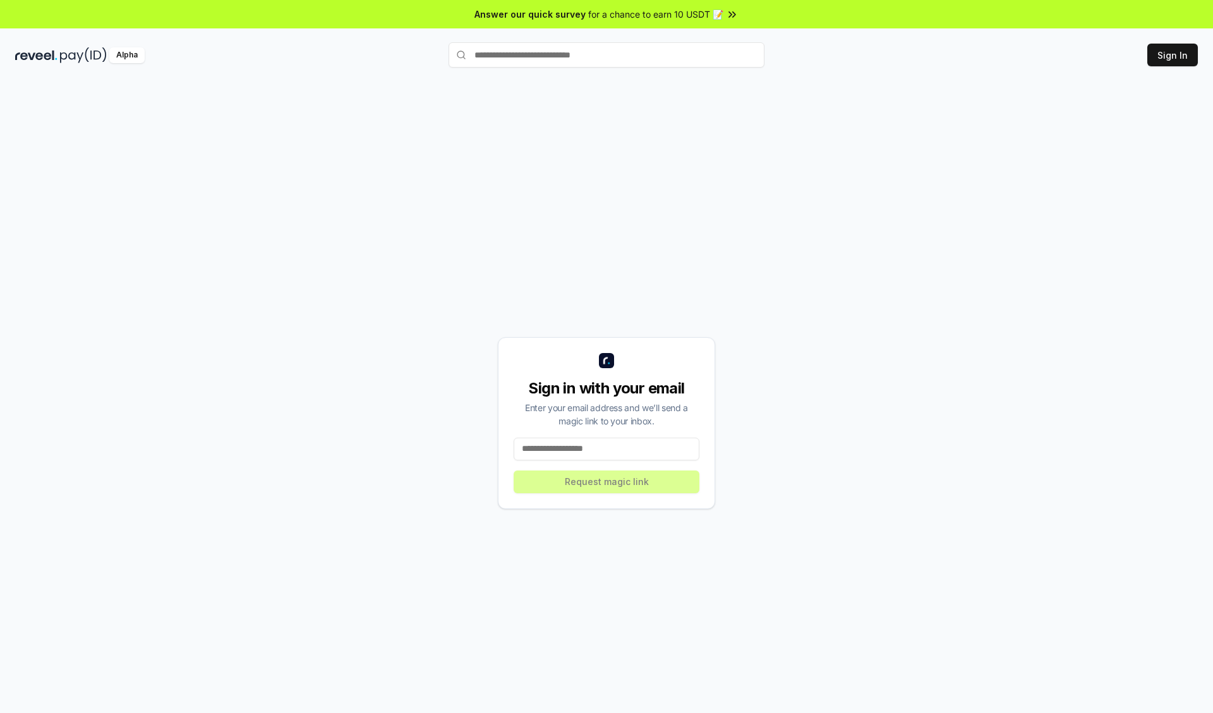 This screenshot has height=713, width=1213. Describe the element at coordinates (606, 414) in the screenshot. I see `div: Enter your email address and we’ll send a magic link to your inbox.` at that location.